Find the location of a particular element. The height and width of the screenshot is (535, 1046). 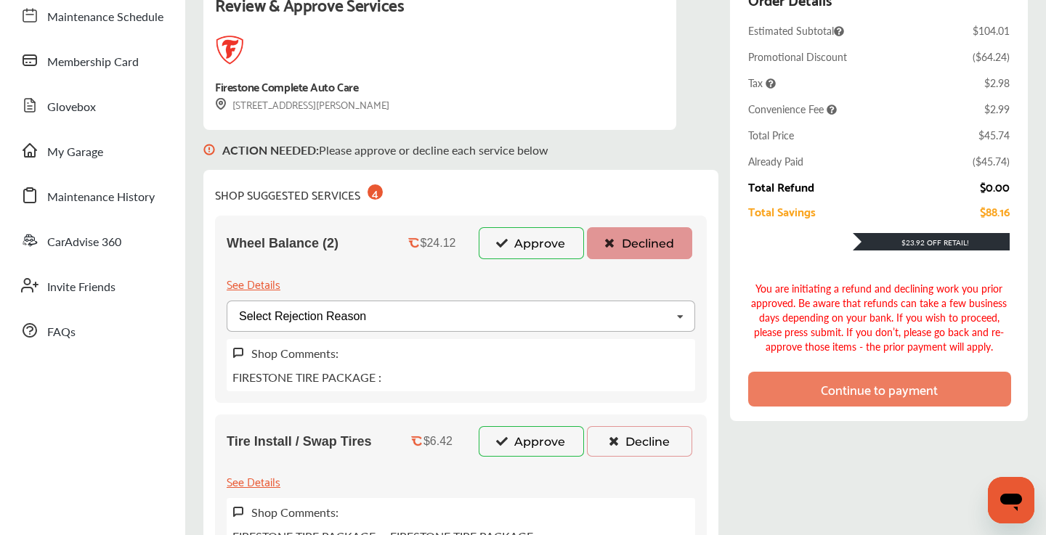

div: $0.00 is located at coordinates (994, 187).